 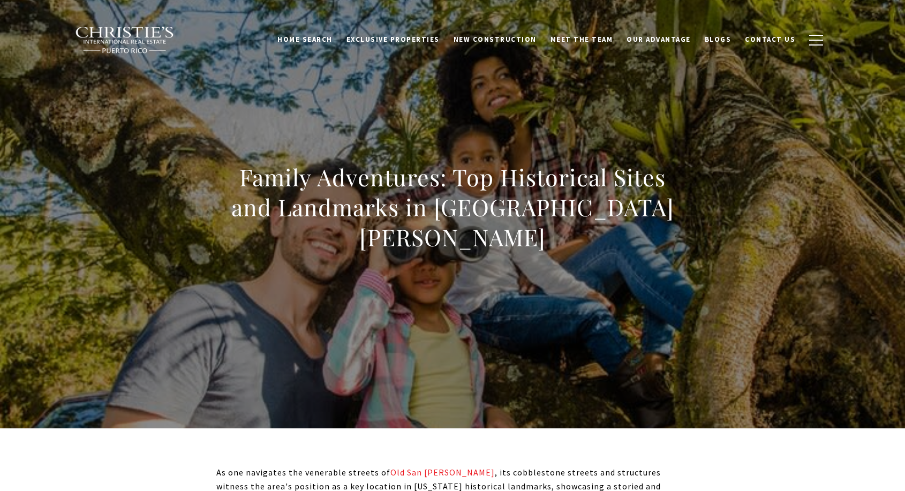 What do you see at coordinates (495, 39) in the screenshot?
I see `span: New Construction` at bounding box center [495, 39].